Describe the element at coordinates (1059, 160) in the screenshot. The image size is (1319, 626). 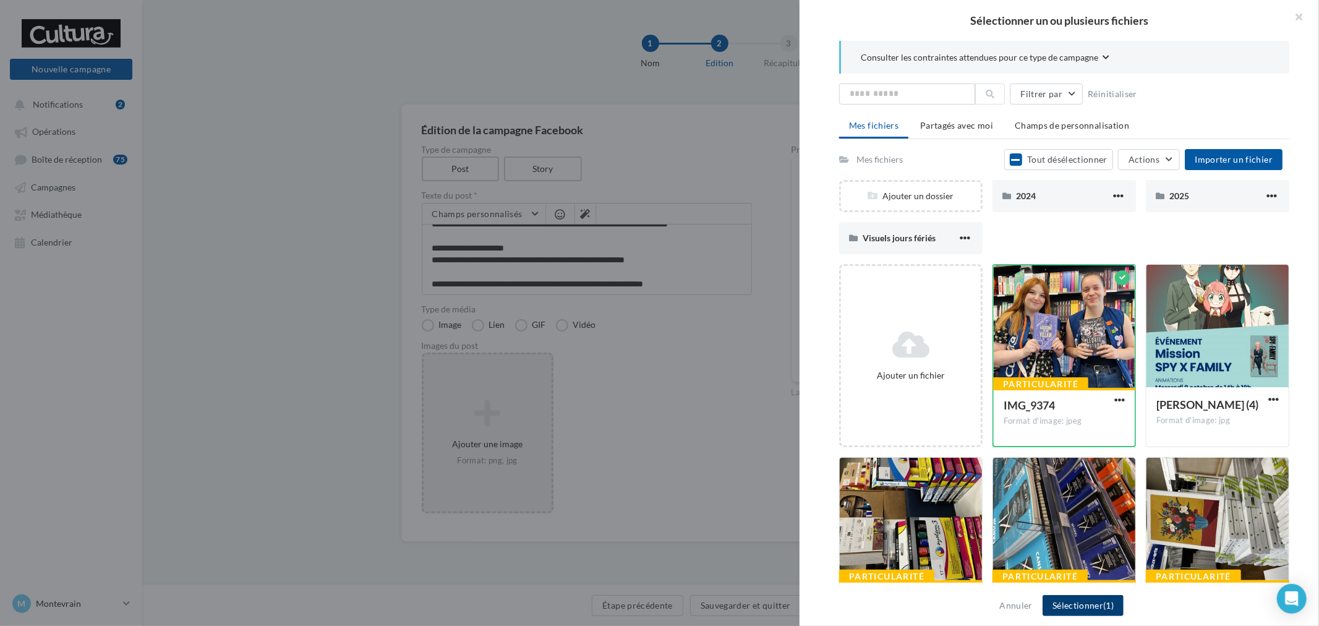
I see `button: Tout désélectionner` at that location.